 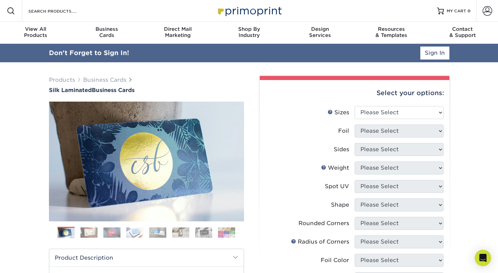 I want to click on span: Design, so click(x=320, y=29).